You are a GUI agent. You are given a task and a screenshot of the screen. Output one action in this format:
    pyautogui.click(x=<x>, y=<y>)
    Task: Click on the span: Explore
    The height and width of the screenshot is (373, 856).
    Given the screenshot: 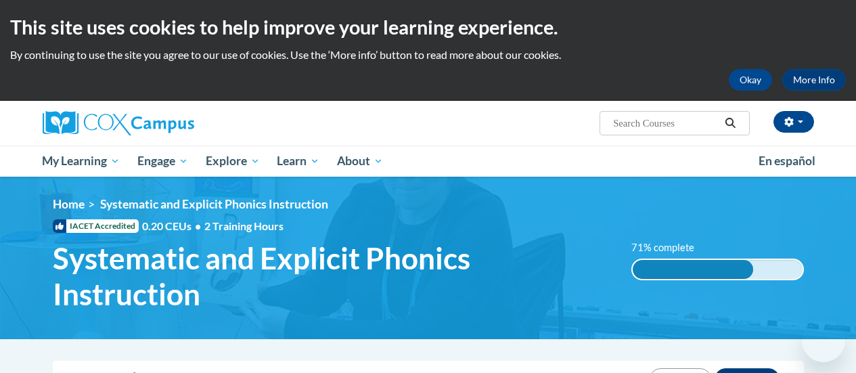 What is the action you would take?
    pyautogui.click(x=233, y=161)
    